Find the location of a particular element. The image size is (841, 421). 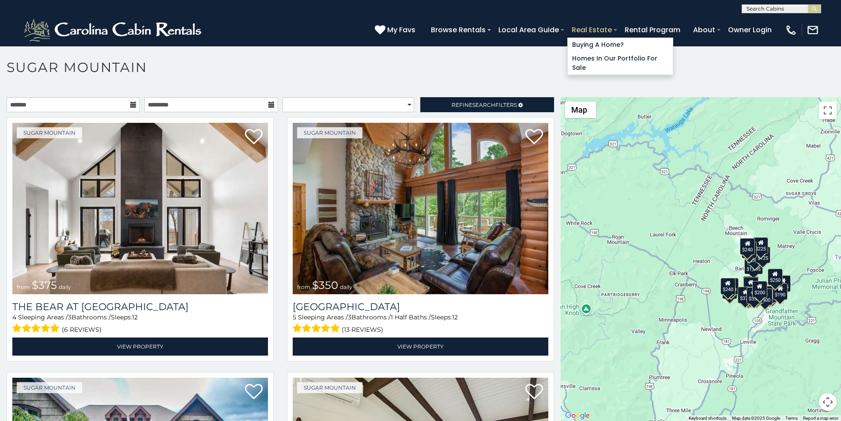

span: 1 Half Baths / is located at coordinates (410, 317).